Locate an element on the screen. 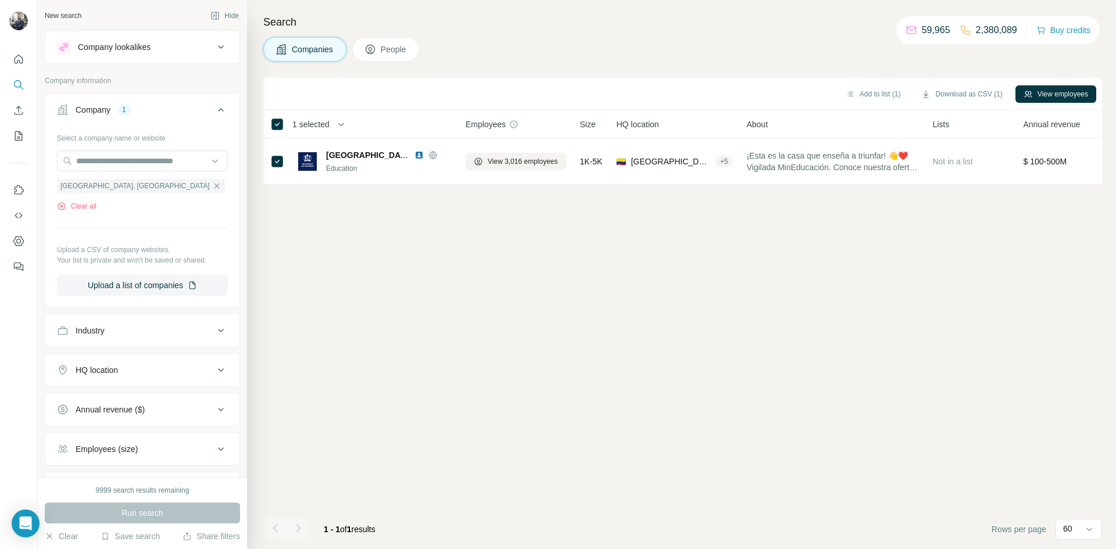 This screenshot has width=1116, height=549. button: Employees (size) is located at coordinates (142, 449).